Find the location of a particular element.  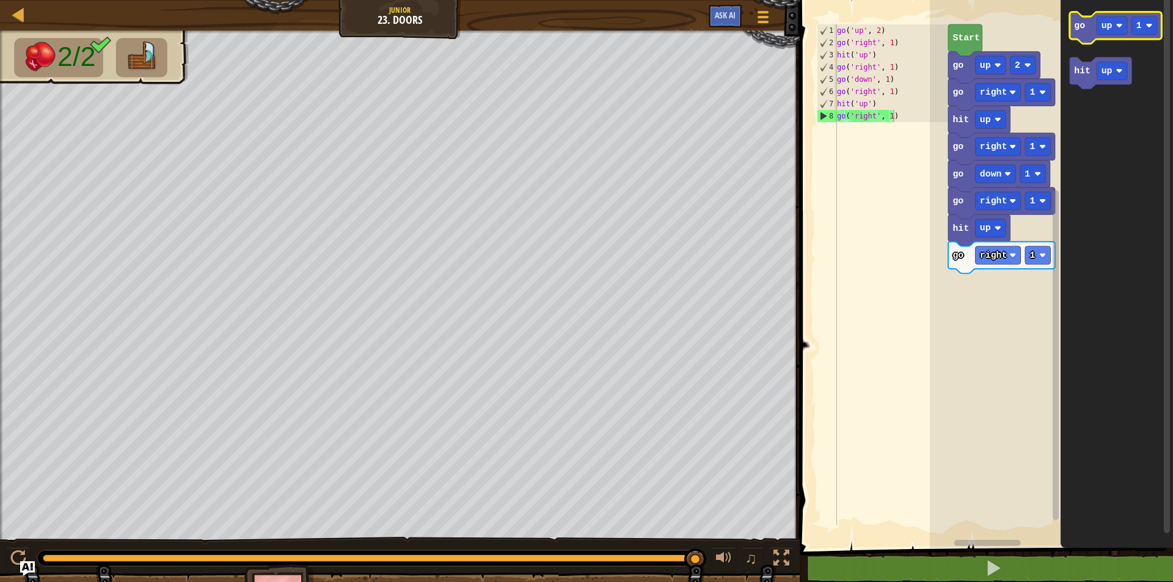

div: 6 is located at coordinates (827, 92).